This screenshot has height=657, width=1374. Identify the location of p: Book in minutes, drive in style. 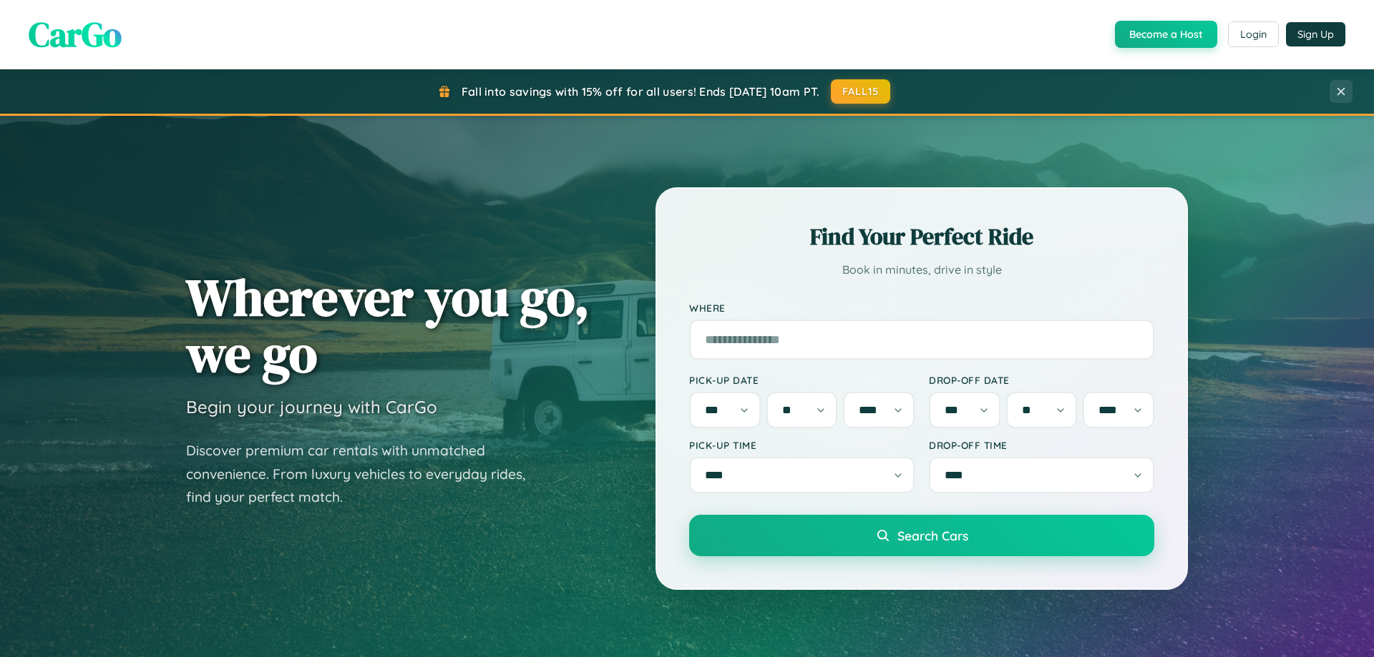
(921, 270).